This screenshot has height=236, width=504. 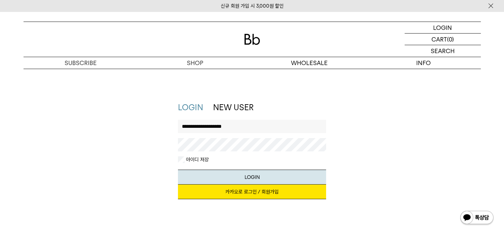 What do you see at coordinates (233, 107) in the screenshot?
I see `a: NEW USER` at bounding box center [233, 107].